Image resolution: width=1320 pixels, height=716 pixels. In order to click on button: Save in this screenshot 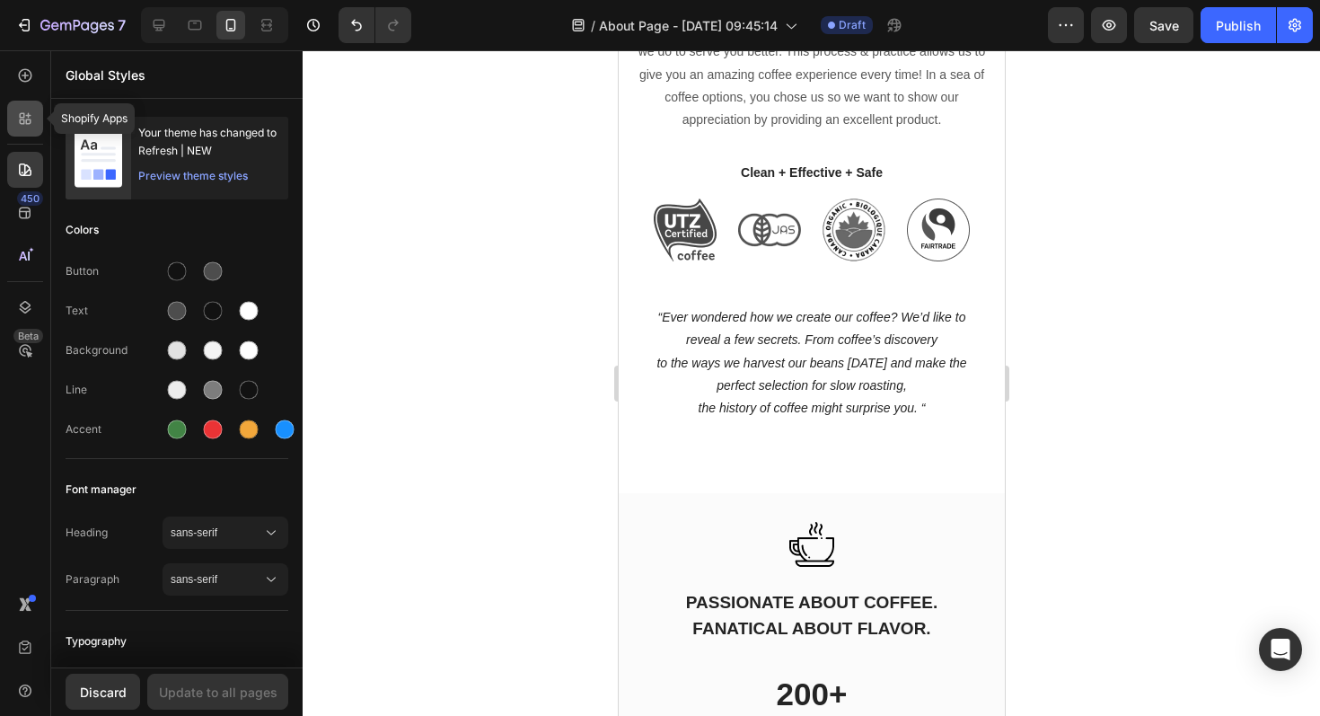, I will do `click(1164, 25)`.